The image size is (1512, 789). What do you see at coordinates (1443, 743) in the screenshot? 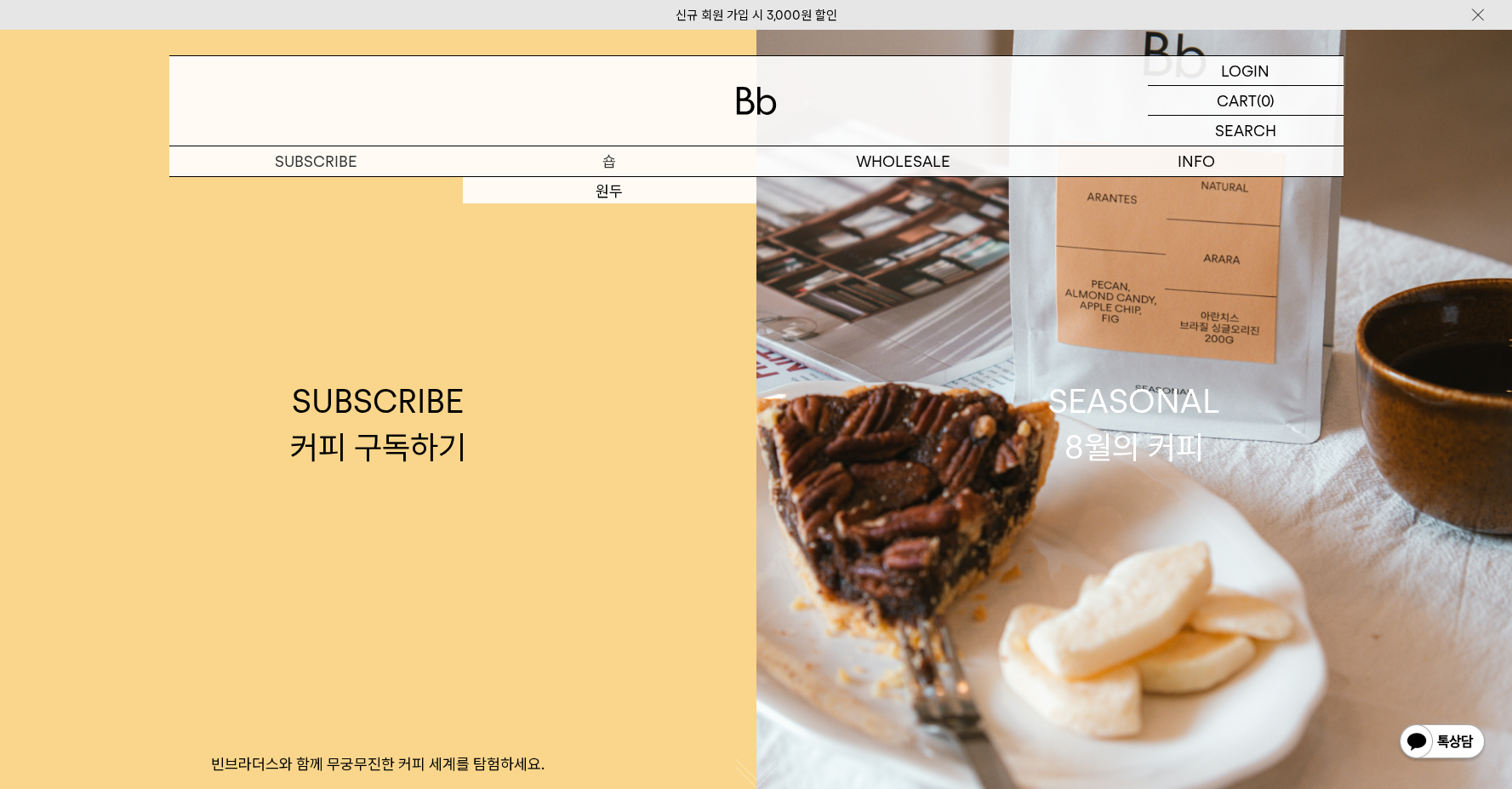
I see `img: 카카오톡 채널 1:1 채팅 버튼` at bounding box center [1443, 743].